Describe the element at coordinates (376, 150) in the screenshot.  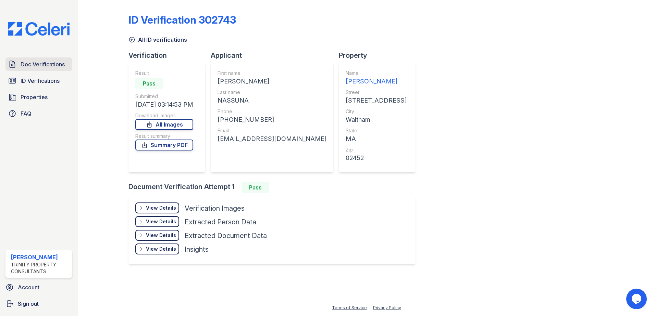
I see `div: Zip` at that location.